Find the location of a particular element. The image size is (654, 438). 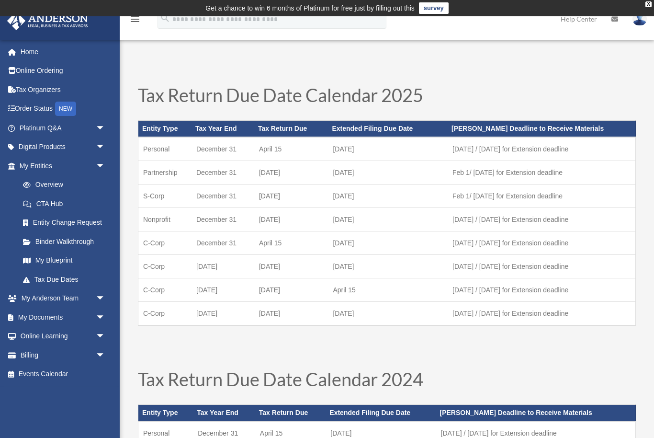

a: My Blueprint is located at coordinates (67, 260).